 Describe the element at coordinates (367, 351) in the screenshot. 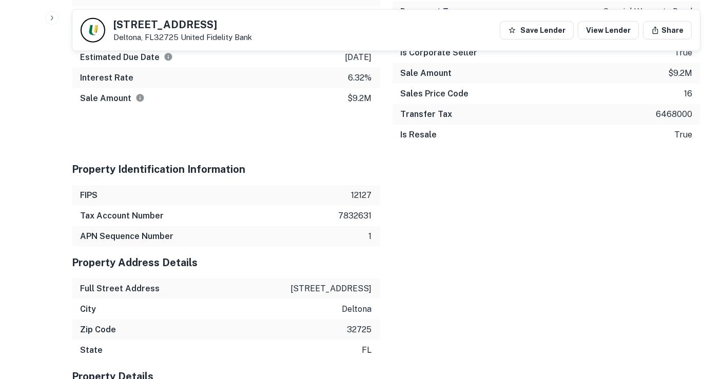

I see `p: fl` at that location.